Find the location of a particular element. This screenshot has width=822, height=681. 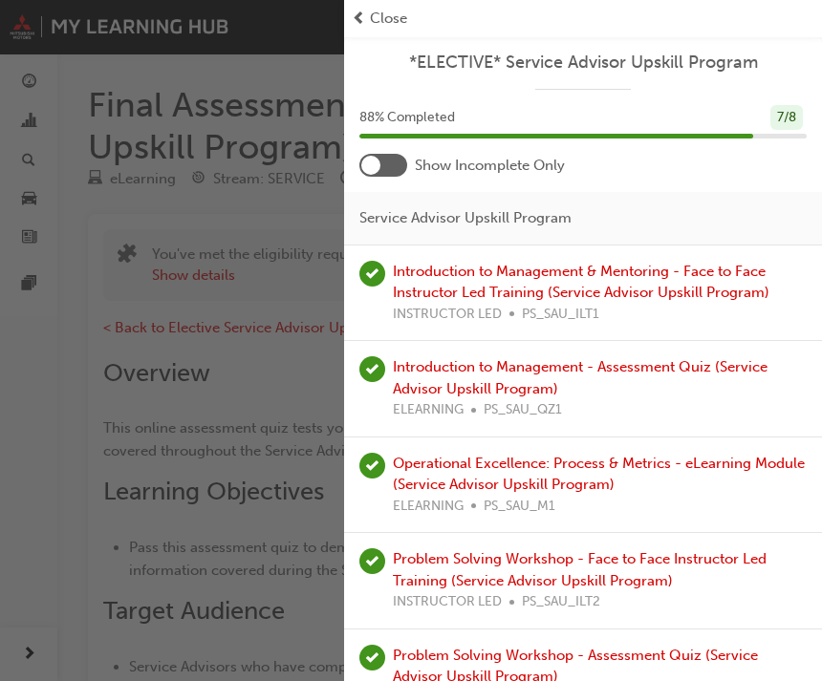

span: 88 % Completed is located at coordinates (407, 118).